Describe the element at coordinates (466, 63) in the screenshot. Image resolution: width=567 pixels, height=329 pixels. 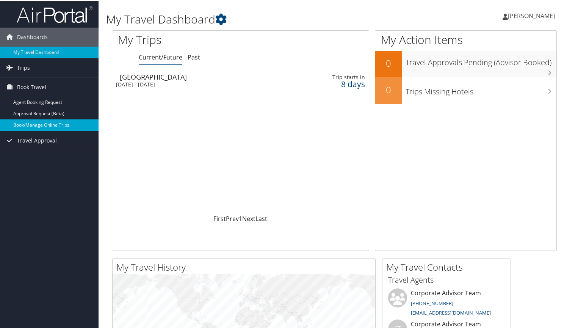
I see `a: 0Travel Approvals Pending (Advisor Booked)` at that location.